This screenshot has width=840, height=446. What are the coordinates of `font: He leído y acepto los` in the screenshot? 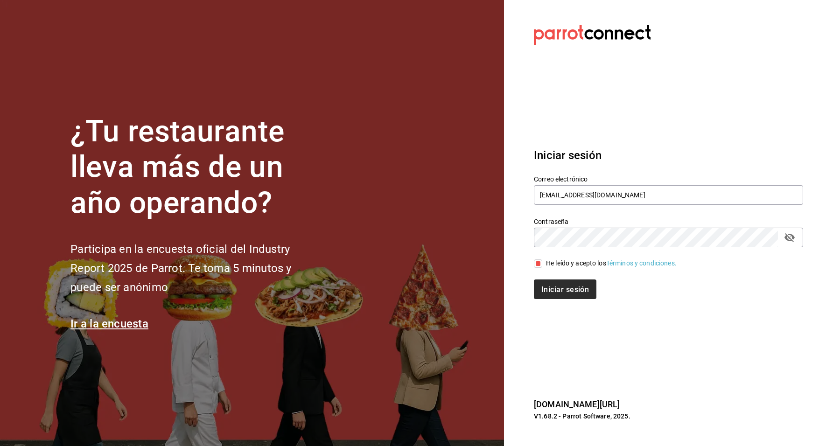 It's located at (576, 263).